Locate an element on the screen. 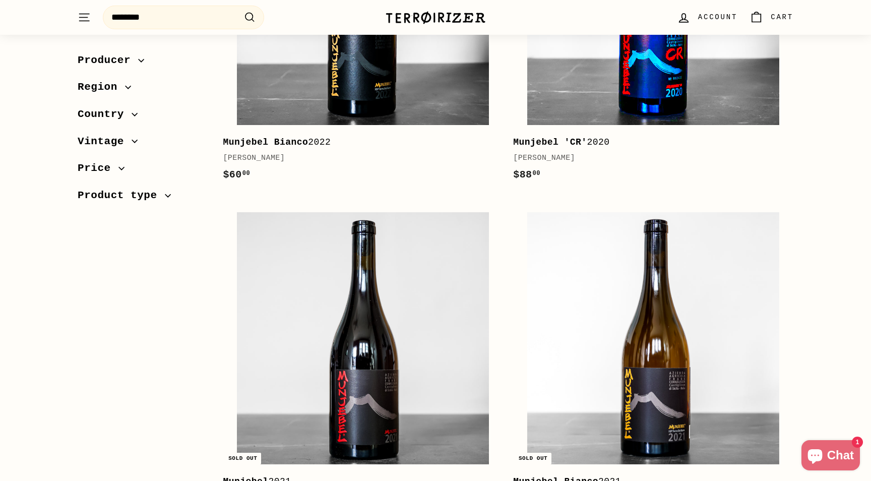 Image resolution: width=871 pixels, height=481 pixels. span: Account is located at coordinates (718, 17).